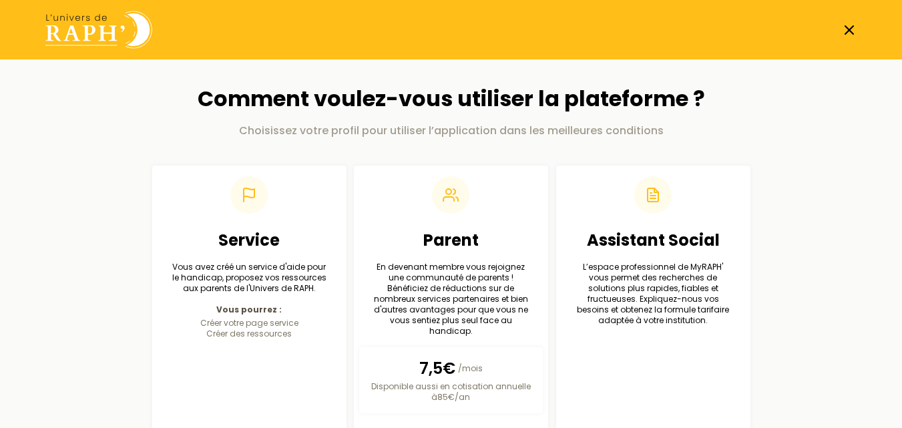  What do you see at coordinates (653, 294) in the screenshot?
I see `p: L’espace professionnel de MyRAPH' vous permet des recherches de solutions plus rapides, fiables e...` at bounding box center [653, 294].